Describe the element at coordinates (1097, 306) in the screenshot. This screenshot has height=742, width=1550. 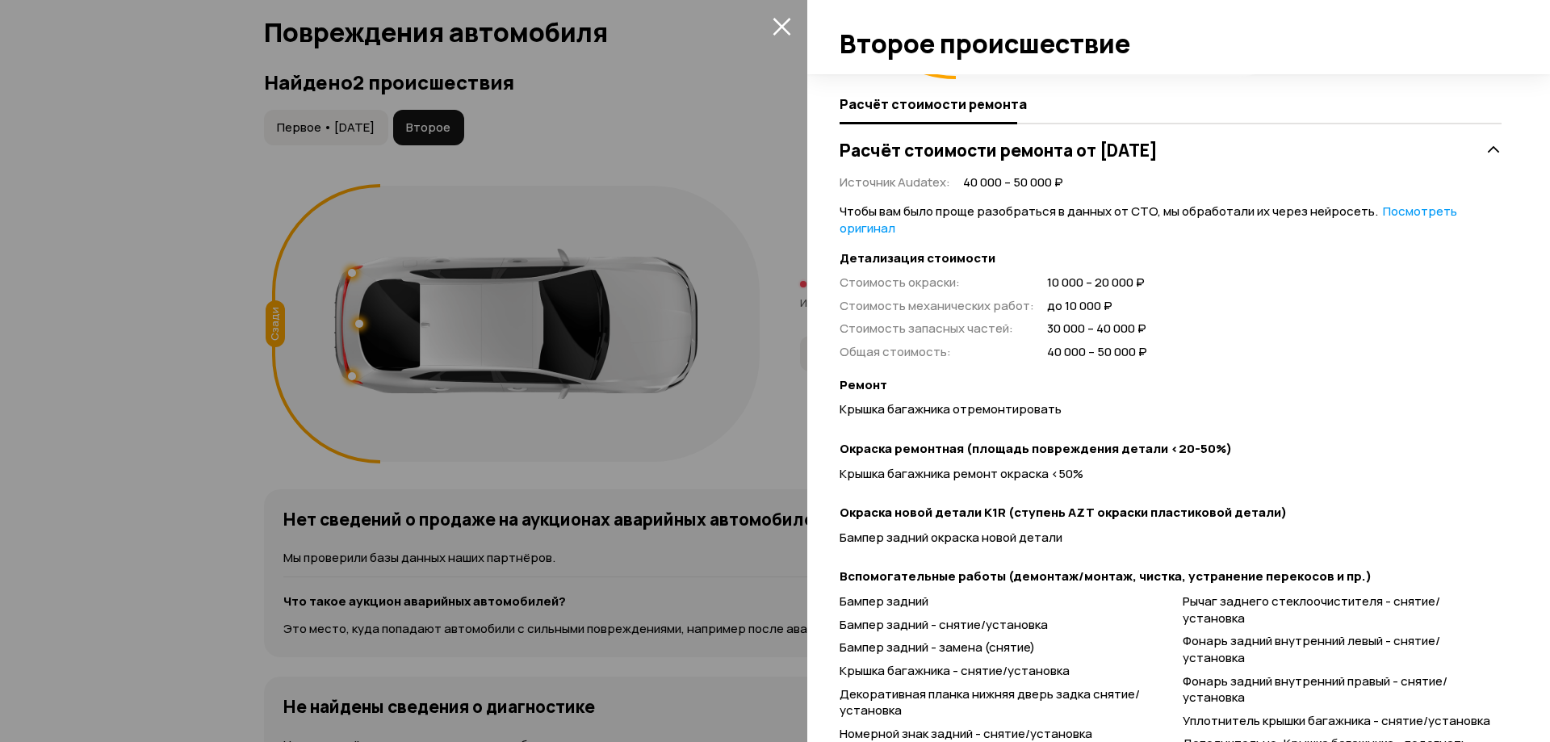
I see `span: до 10 000 ₽` at that location.